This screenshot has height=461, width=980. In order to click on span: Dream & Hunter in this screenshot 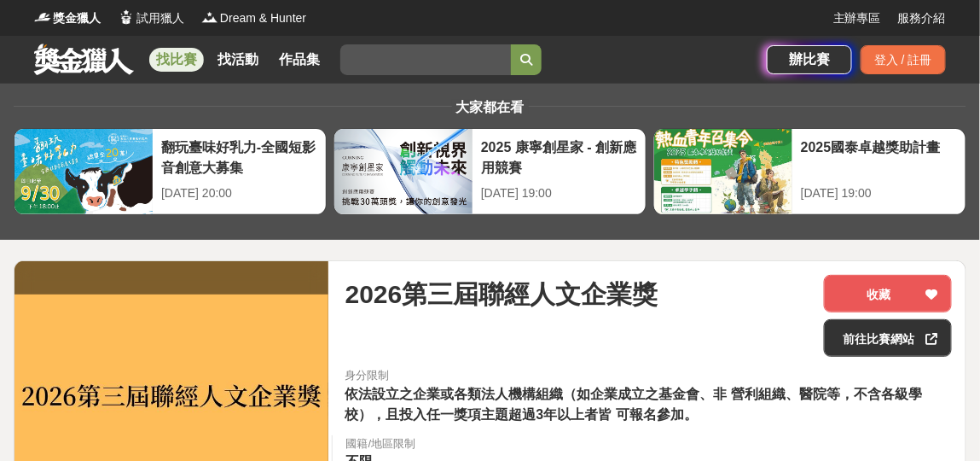, I will do `click(263, 18)`.